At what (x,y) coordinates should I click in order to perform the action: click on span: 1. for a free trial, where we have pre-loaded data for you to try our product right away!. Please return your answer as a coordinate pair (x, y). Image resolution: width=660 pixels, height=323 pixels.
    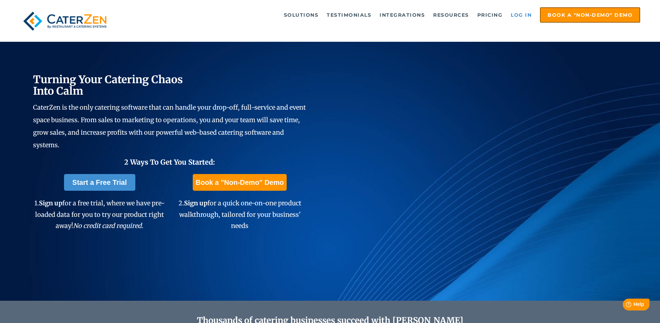
    Looking at the image, I should click on (100, 214).